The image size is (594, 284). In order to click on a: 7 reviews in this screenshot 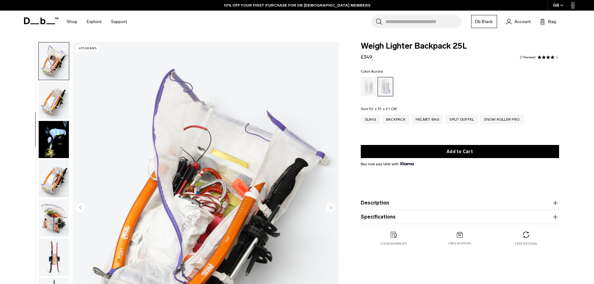, I will do `click(528, 57)`.